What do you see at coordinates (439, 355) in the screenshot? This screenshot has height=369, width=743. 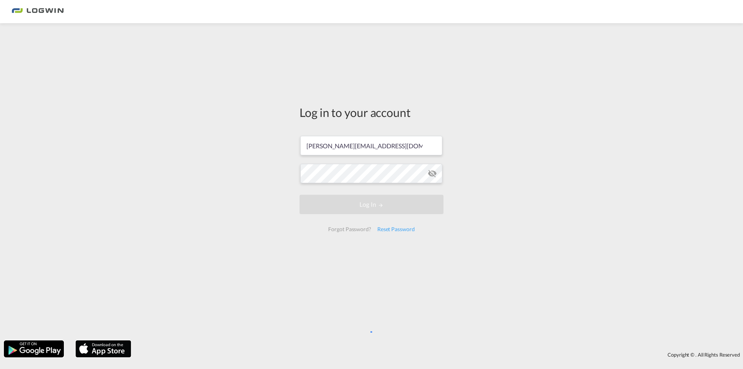 I see `div: Copyright © . All Rights Reserved` at bounding box center [439, 355].